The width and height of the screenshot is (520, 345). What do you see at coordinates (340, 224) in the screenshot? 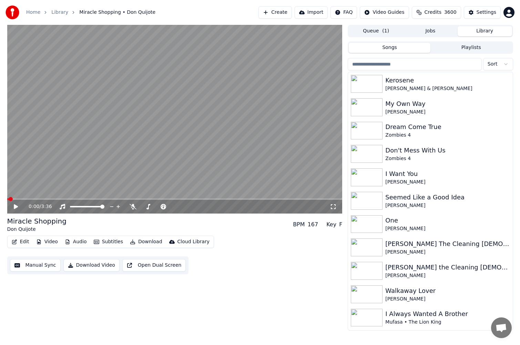
I see `div: F` at bounding box center [340, 224].